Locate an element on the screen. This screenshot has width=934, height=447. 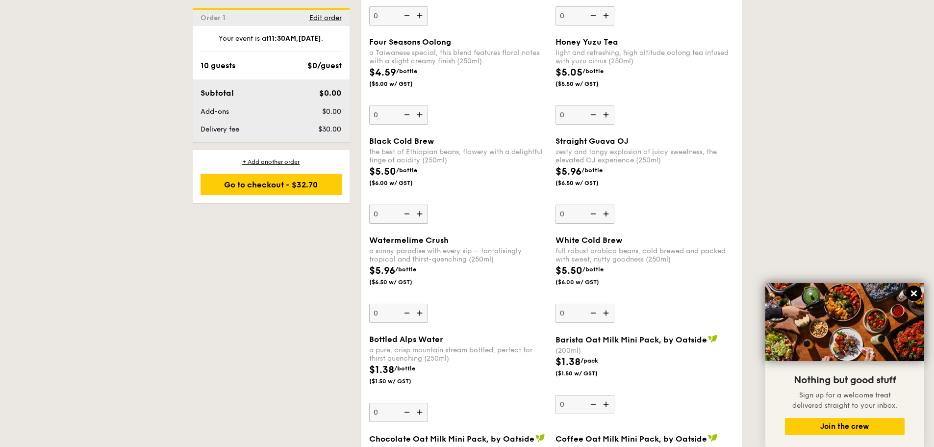
div: light and refreshing, high altitude oolong tea infused with yuzu citrus (250ml) is located at coordinates (645, 57).